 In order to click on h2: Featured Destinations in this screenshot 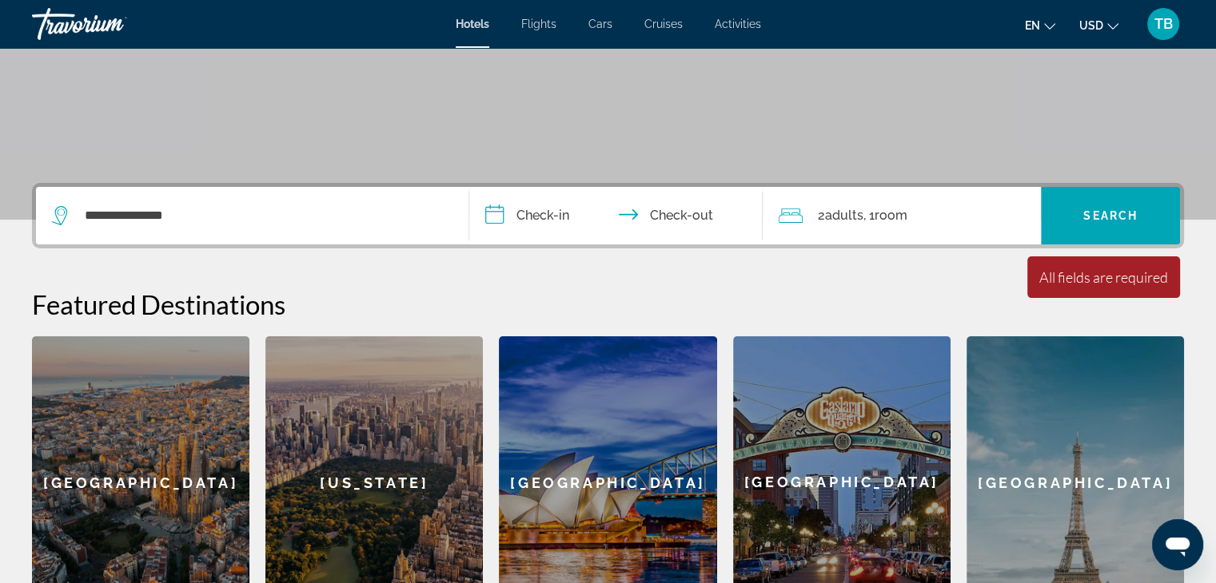, I will do `click(607, 305)`.